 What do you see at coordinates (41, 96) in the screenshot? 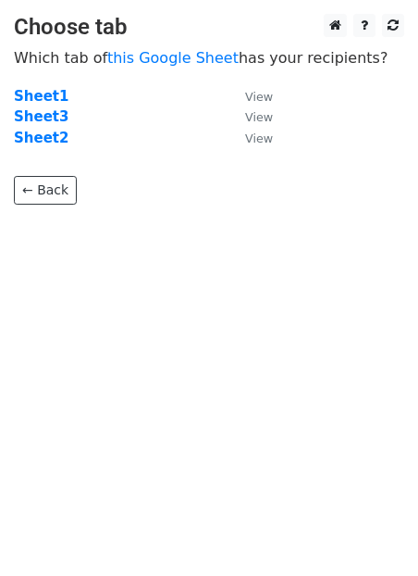
I see `strong: Sheet1` at bounding box center [41, 96].